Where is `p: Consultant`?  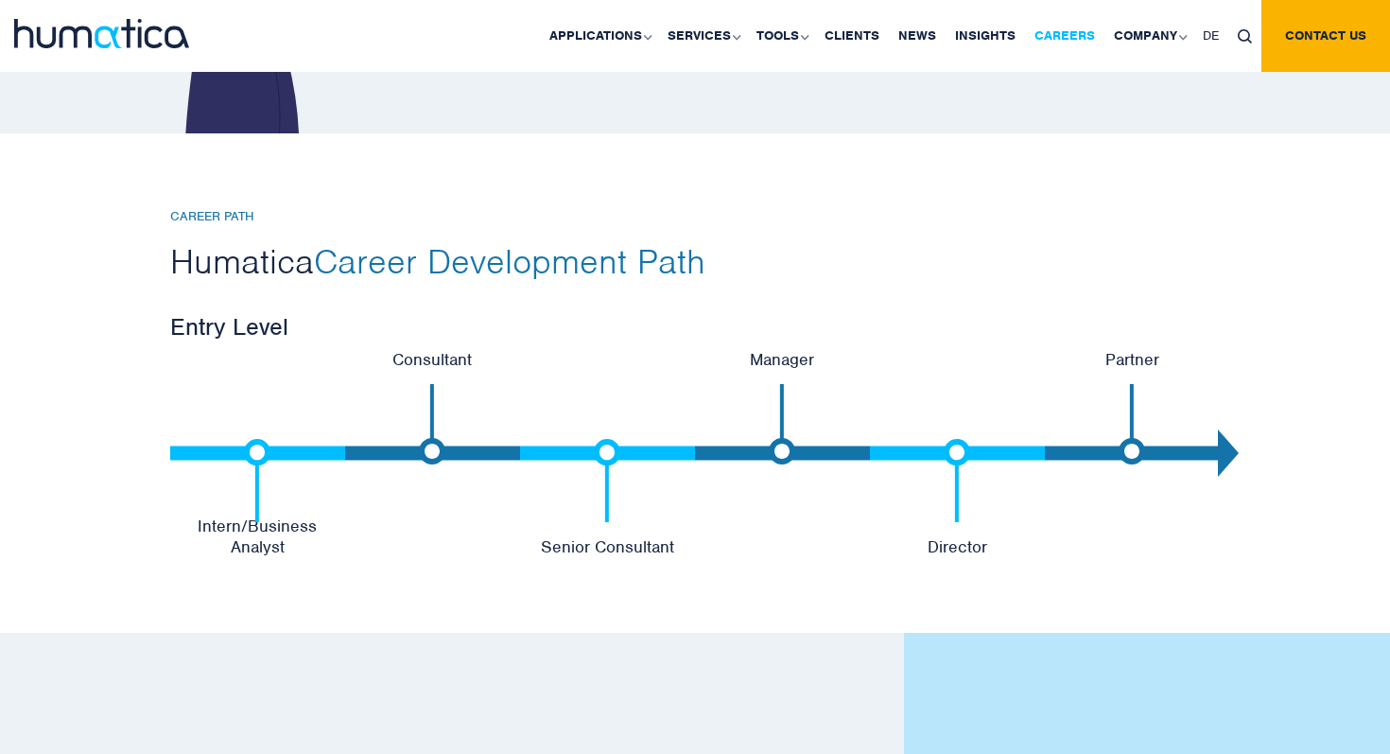
p: Consultant is located at coordinates (432, 359).